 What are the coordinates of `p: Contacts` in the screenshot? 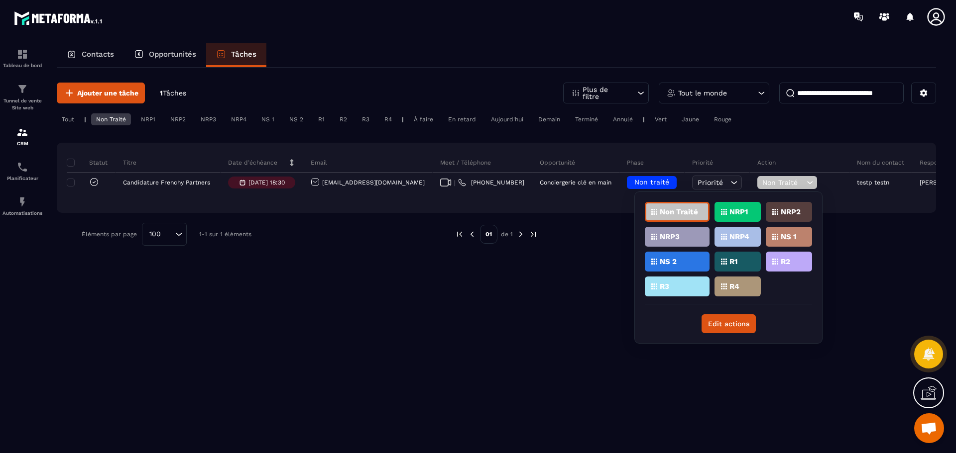 It's located at (98, 54).